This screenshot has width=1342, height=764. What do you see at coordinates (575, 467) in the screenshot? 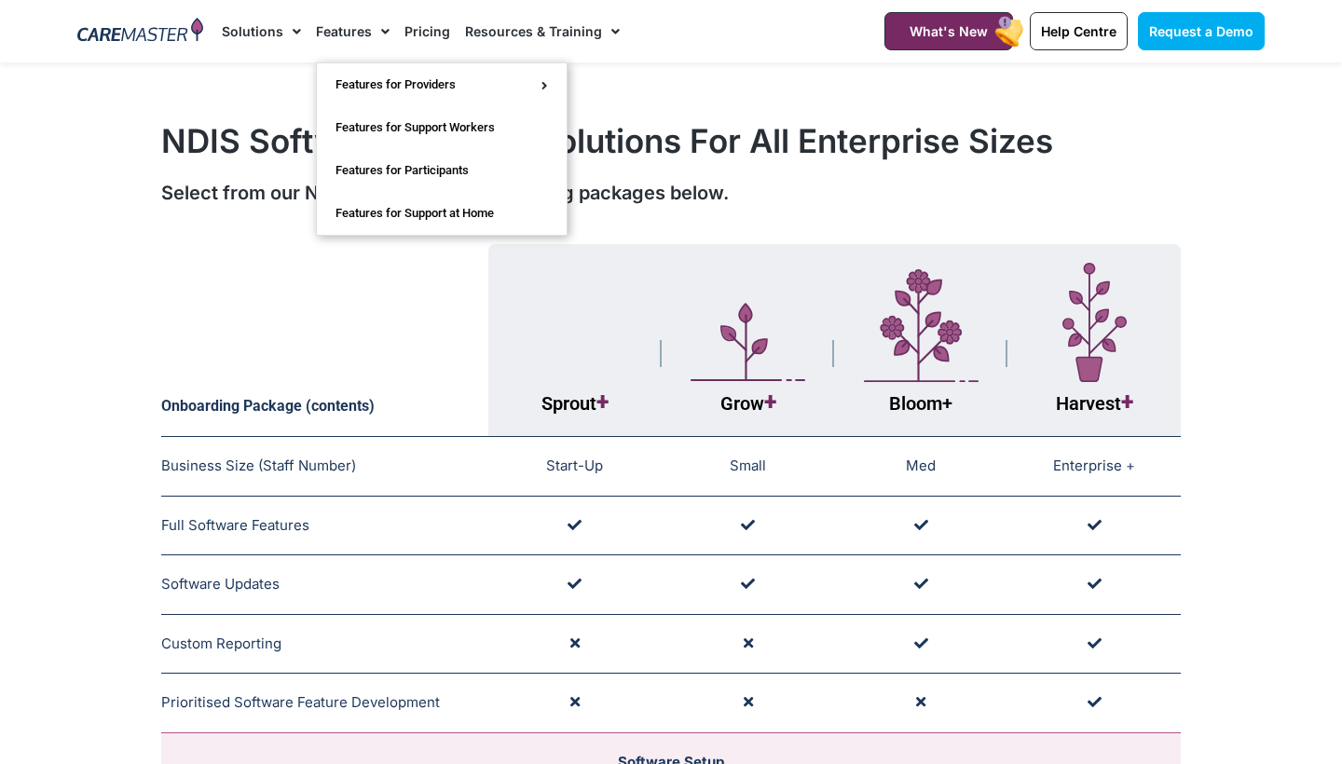
I see `td: Start-Up` at bounding box center [575, 467].